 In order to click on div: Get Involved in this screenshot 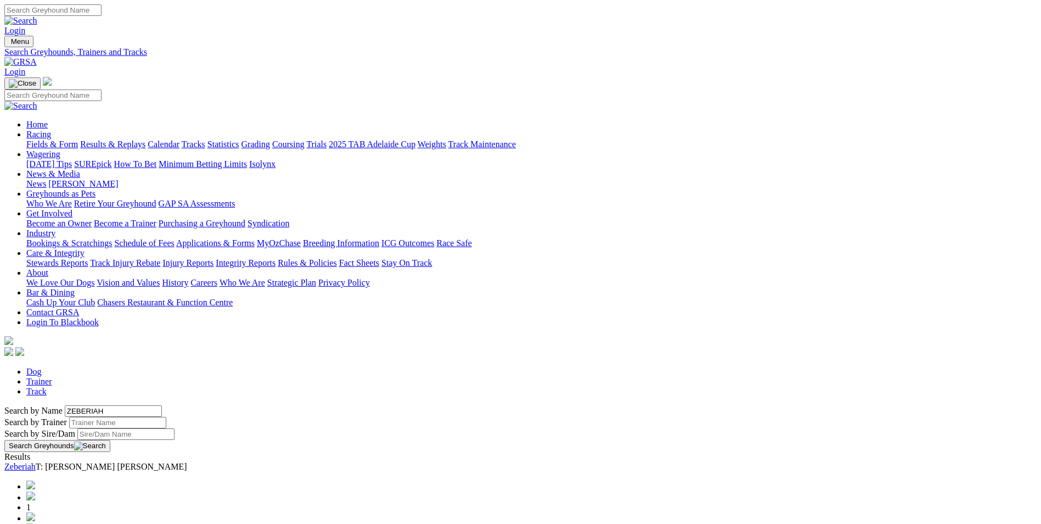, I will do `click(531, 223)`.